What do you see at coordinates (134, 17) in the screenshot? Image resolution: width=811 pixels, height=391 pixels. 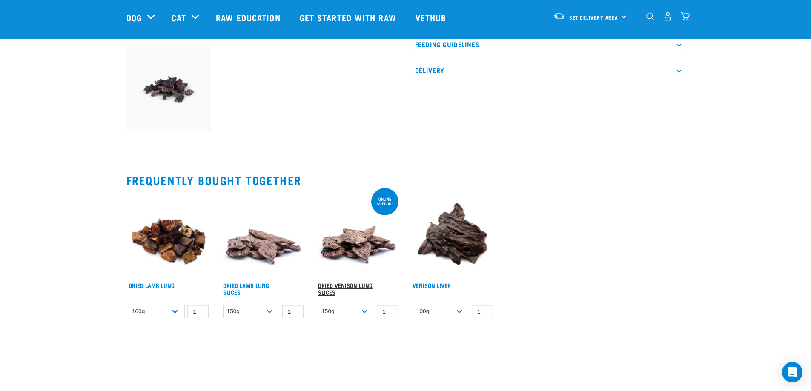 I see `a: Dog` at bounding box center [134, 17].